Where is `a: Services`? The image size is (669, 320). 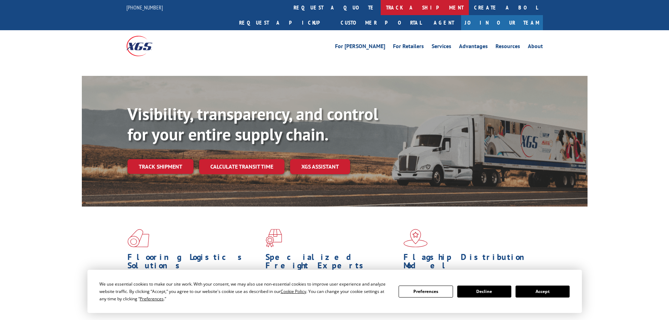 a: Services is located at coordinates (441, 47).